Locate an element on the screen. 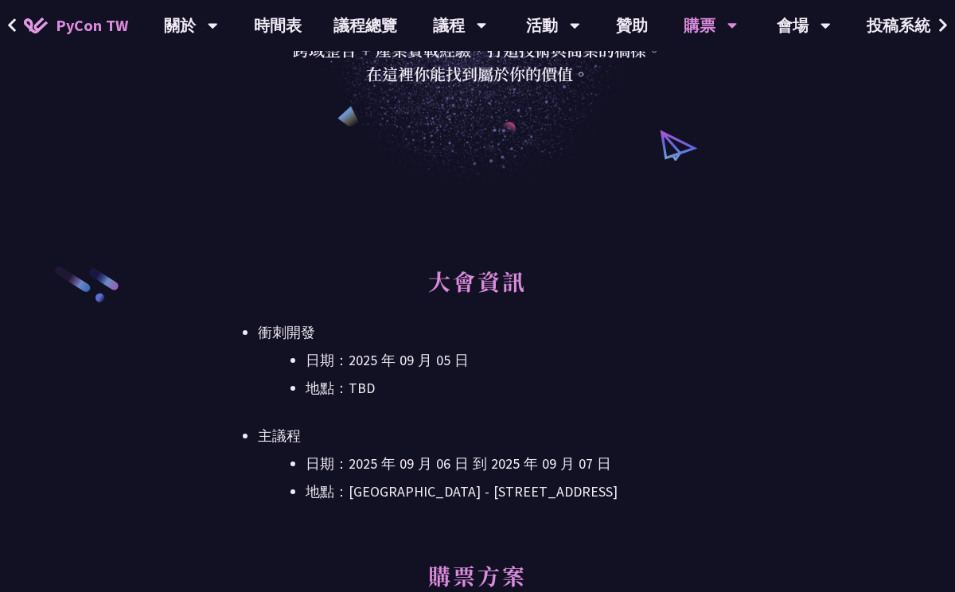 This screenshot has height=592, width=955. span: PyCon TW is located at coordinates (92, 25).